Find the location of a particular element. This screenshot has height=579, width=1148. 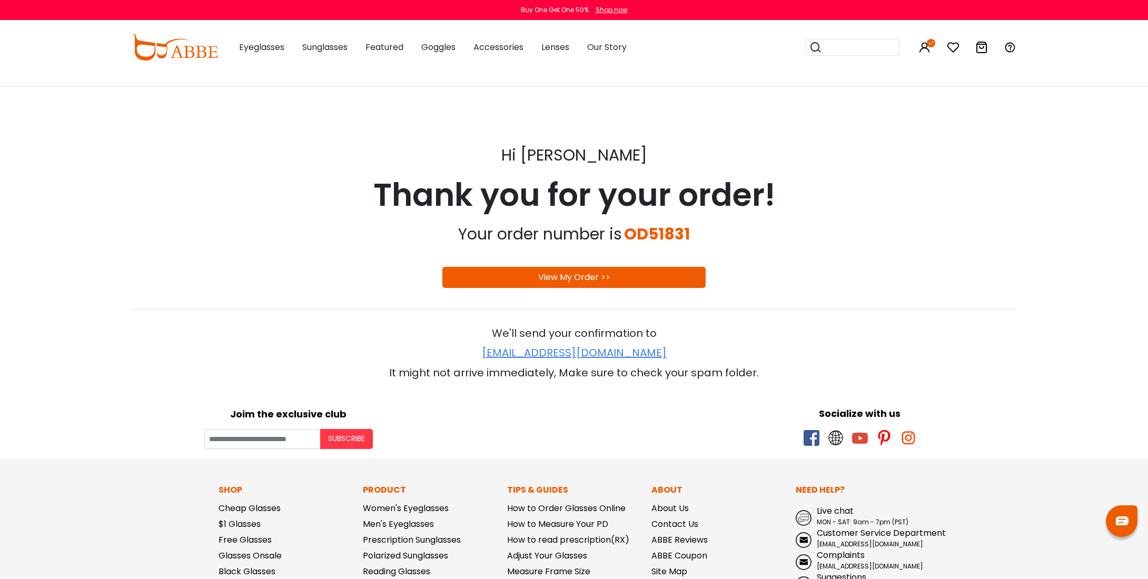

span: twitter is located at coordinates (836, 438).